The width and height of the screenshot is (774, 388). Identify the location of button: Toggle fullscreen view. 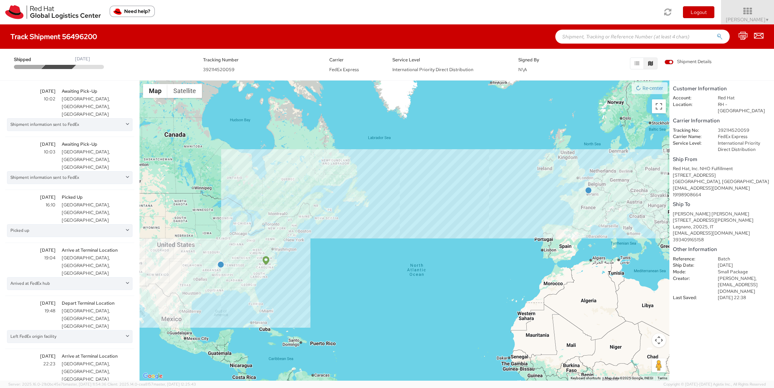
(659, 106).